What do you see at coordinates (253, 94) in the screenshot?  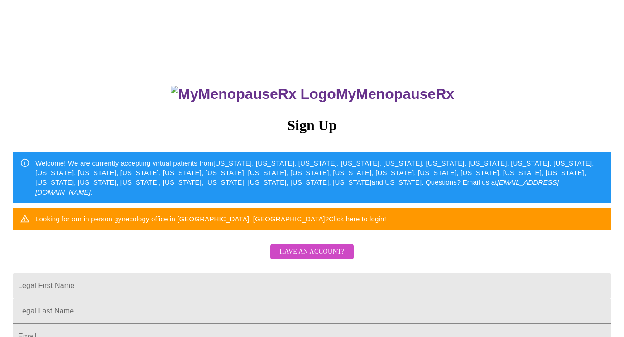 I see `img: MyMenopauseRx Logo` at bounding box center [253, 94].